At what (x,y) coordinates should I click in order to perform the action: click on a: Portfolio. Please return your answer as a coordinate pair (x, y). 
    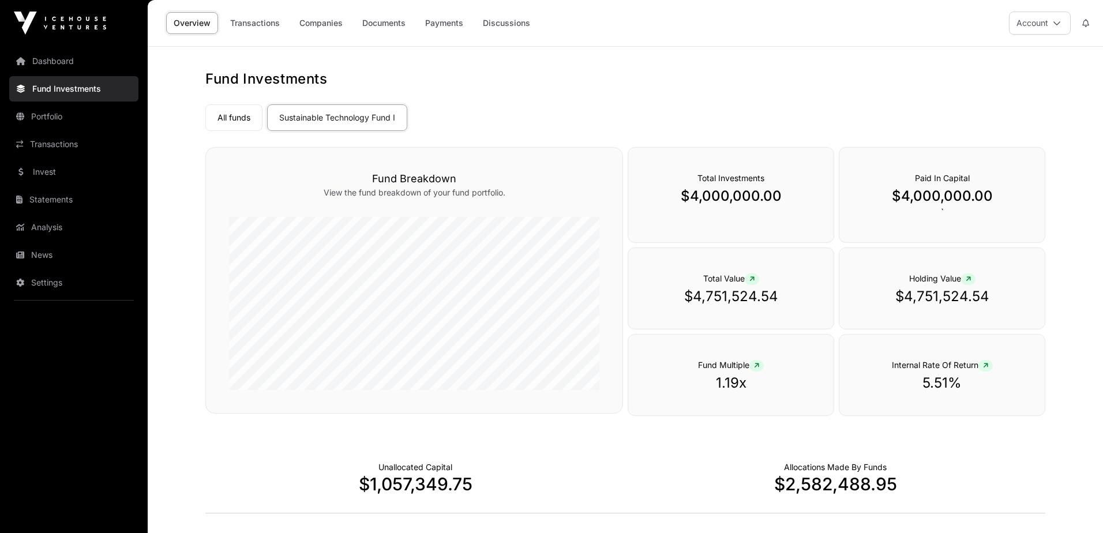
    Looking at the image, I should click on (74, 117).